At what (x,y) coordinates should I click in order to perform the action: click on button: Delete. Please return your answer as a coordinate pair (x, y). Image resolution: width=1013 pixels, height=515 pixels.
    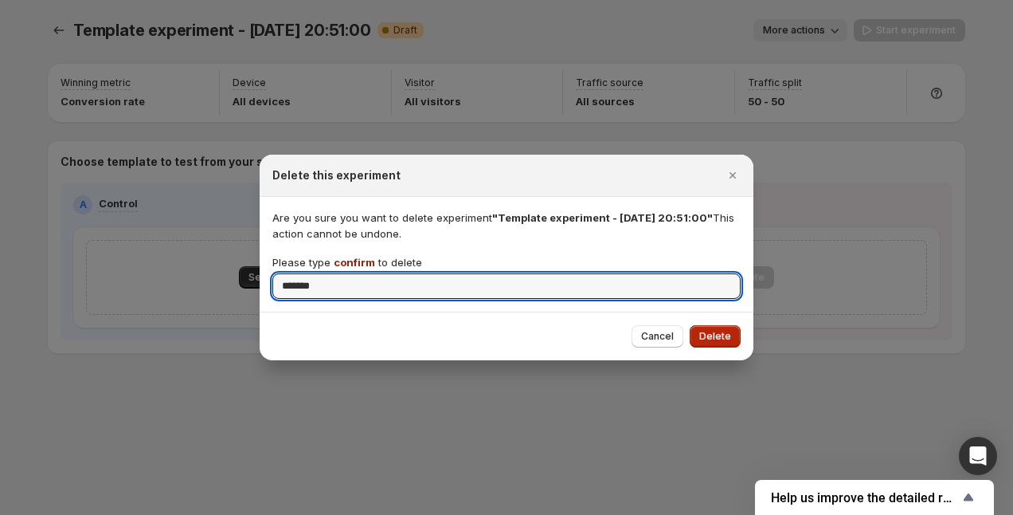
    Looking at the image, I should click on (715, 336).